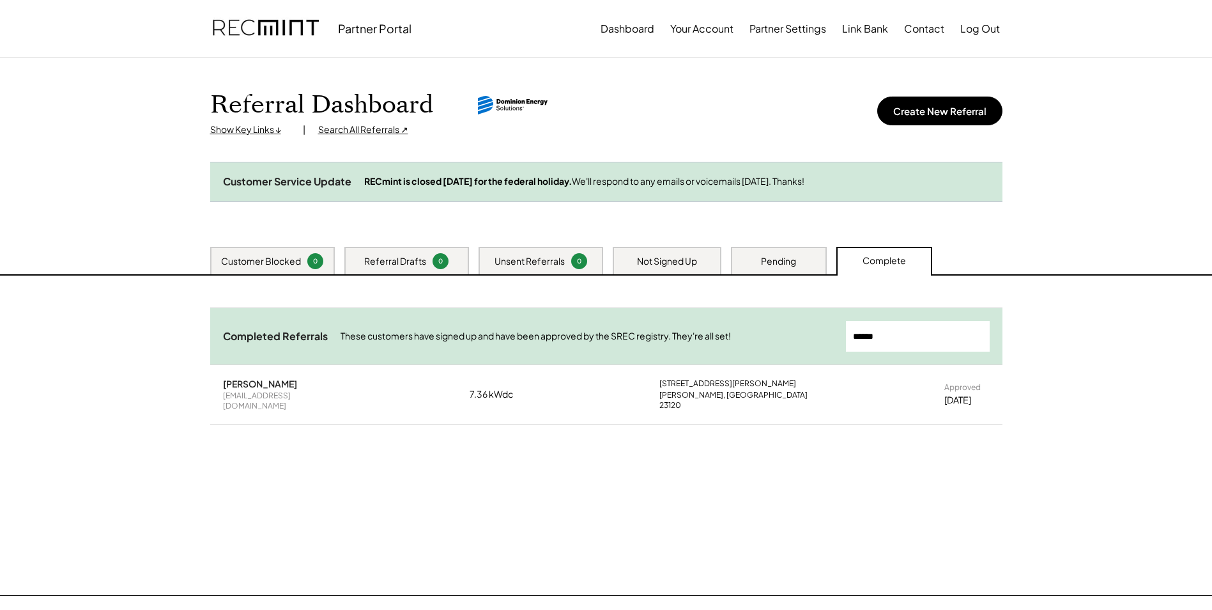 The width and height of the screenshot is (1212, 610). I want to click on div: Partner Portal, so click(375, 28).